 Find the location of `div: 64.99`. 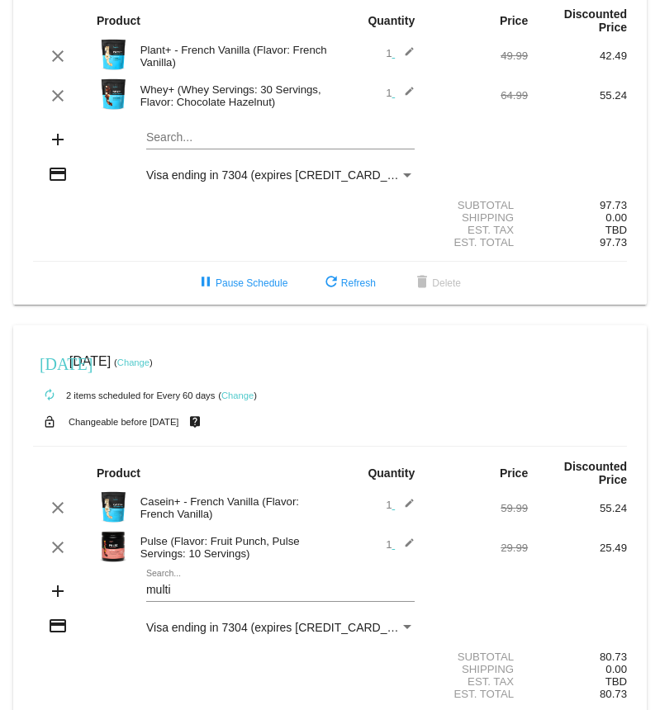

div: 64.99 is located at coordinates (478, 95).